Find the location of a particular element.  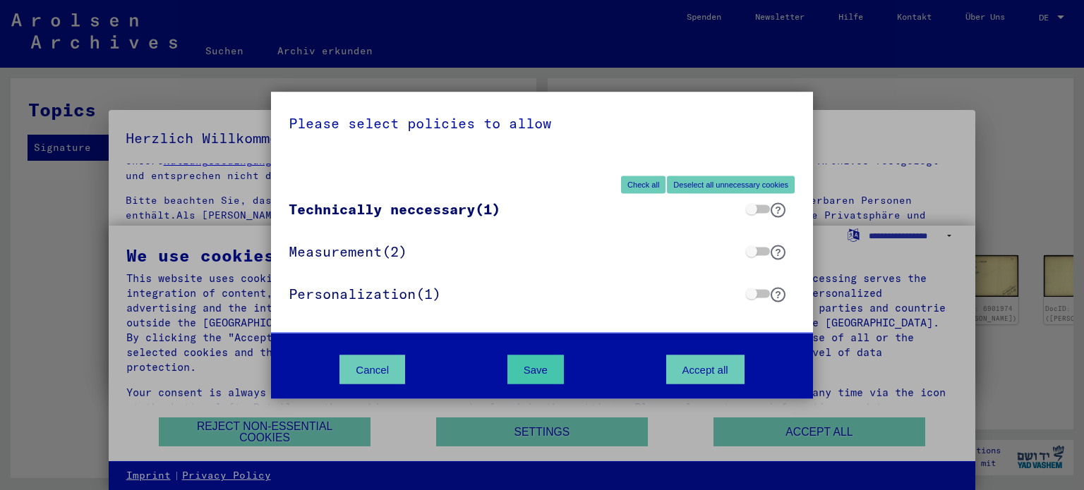

span: Personalization is located at coordinates (352, 293).